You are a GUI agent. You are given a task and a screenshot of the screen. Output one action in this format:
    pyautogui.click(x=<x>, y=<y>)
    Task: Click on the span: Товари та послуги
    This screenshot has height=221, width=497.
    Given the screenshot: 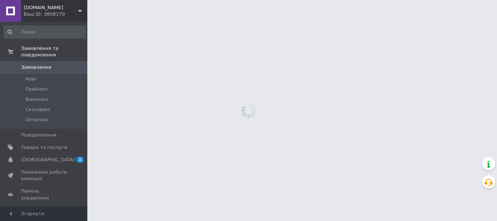 What is the action you would take?
    pyautogui.click(x=44, y=147)
    